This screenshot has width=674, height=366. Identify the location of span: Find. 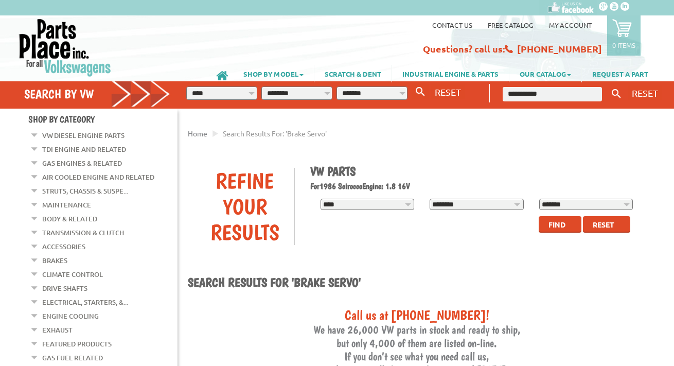
(556, 224).